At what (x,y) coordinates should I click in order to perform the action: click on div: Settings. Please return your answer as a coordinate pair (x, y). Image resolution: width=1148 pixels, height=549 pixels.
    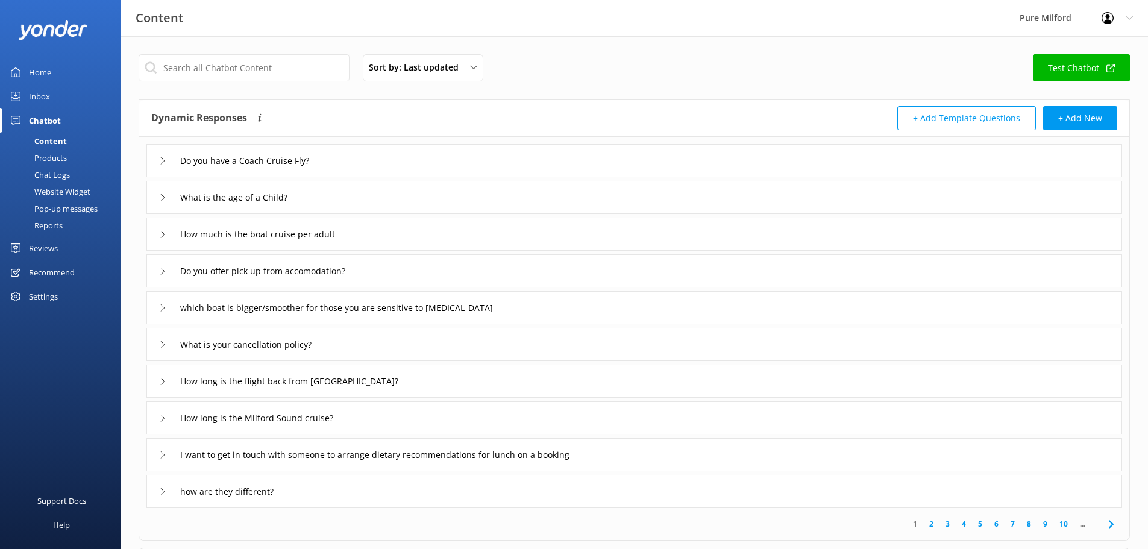
    Looking at the image, I should click on (43, 296).